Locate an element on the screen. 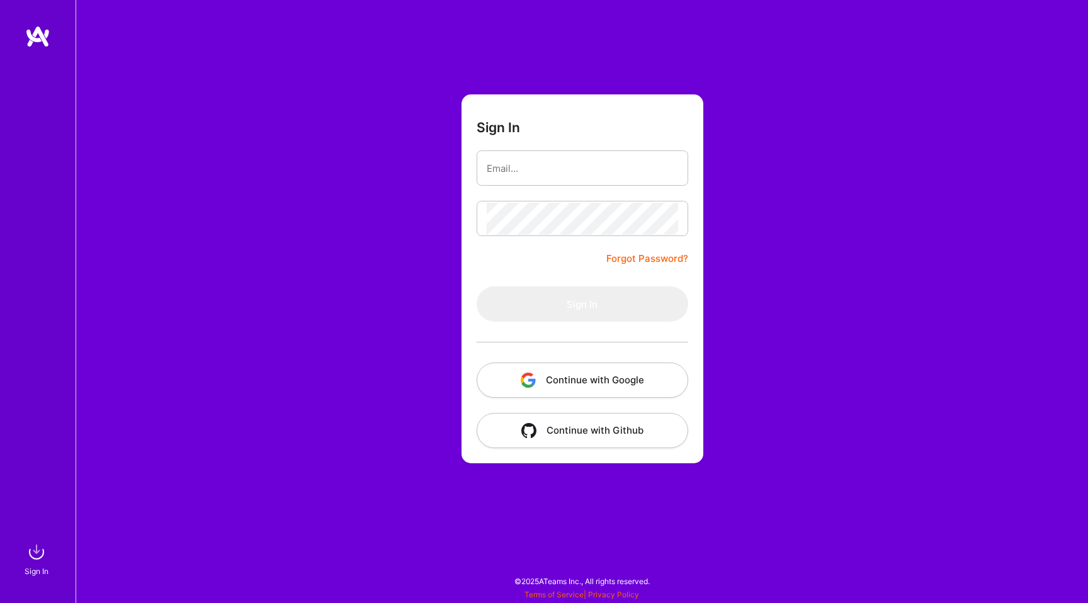 Image resolution: width=1088 pixels, height=603 pixels. button: Continue with Google is located at coordinates (582, 380).